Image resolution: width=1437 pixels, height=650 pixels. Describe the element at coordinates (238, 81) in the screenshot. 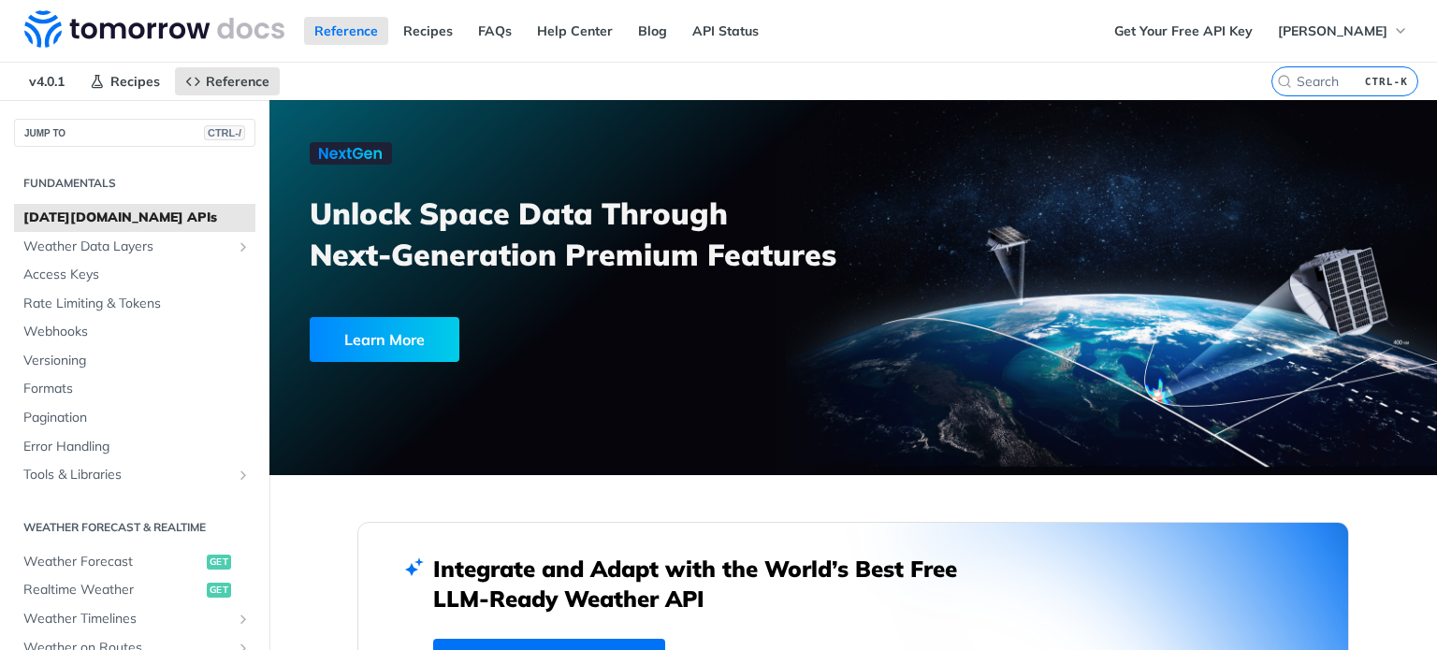

I see `span: Reference` at that location.